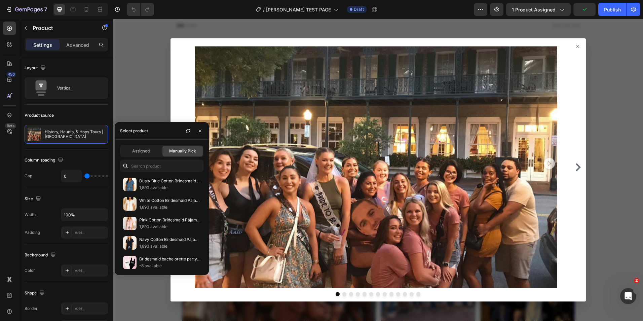 This screenshot has height=321, width=643. I want to click on div: Column spacing, so click(44, 160).